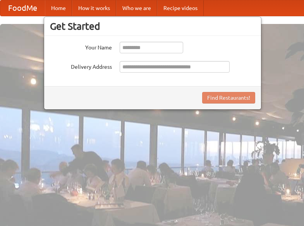 Image resolution: width=304 pixels, height=226 pixels. What do you see at coordinates (180, 8) in the screenshot?
I see `a: Recipe videos` at bounding box center [180, 8].